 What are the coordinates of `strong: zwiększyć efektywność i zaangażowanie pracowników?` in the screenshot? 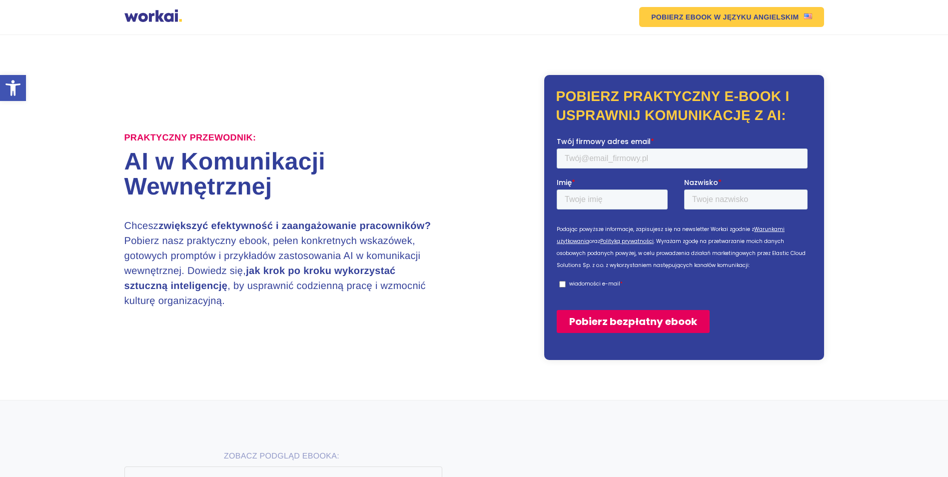 It's located at (294, 226).